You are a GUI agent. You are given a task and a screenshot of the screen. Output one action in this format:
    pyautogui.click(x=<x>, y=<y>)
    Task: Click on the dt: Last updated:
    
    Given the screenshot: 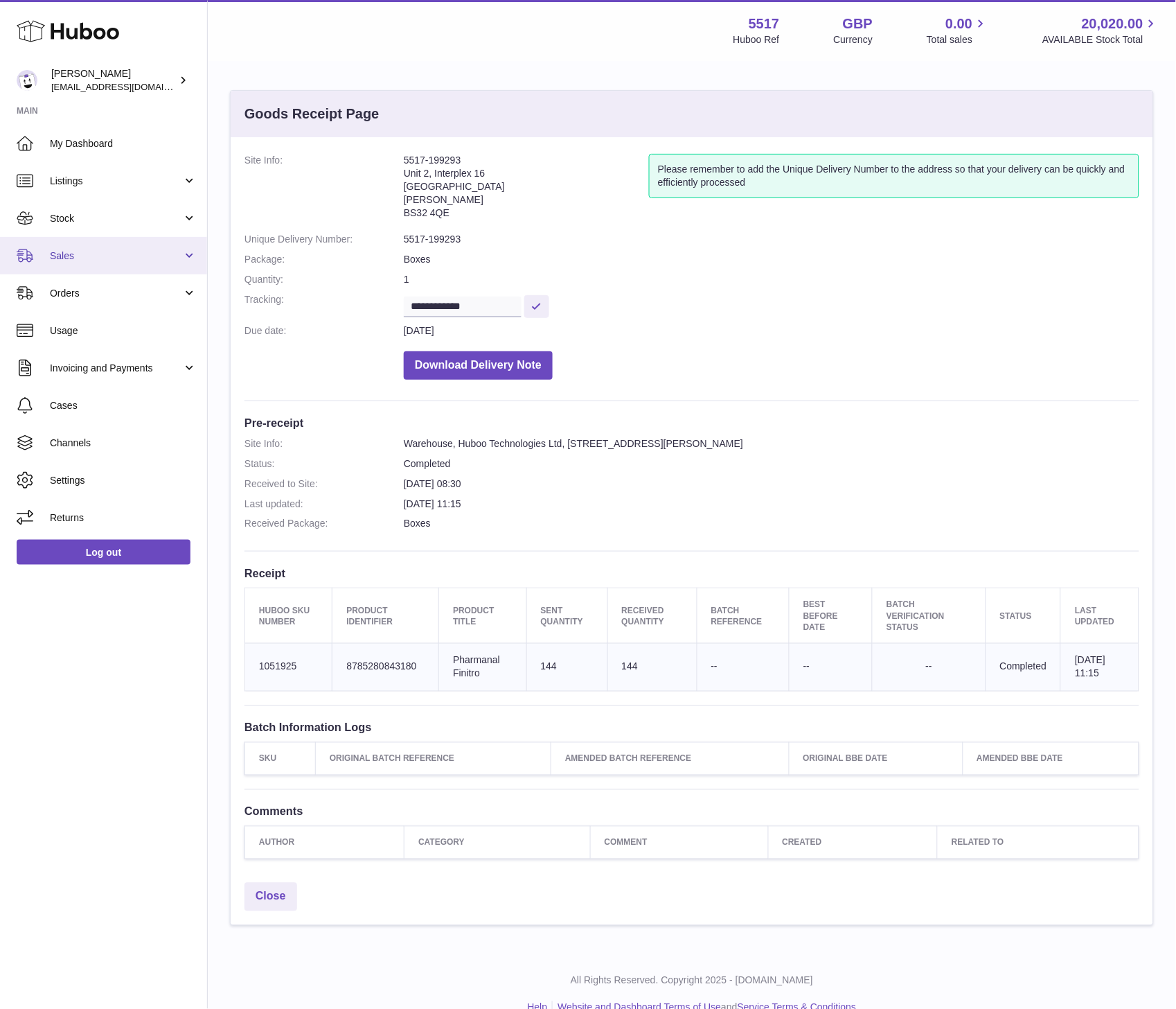 What is the action you would take?
    pyautogui.click(x=324, y=504)
    